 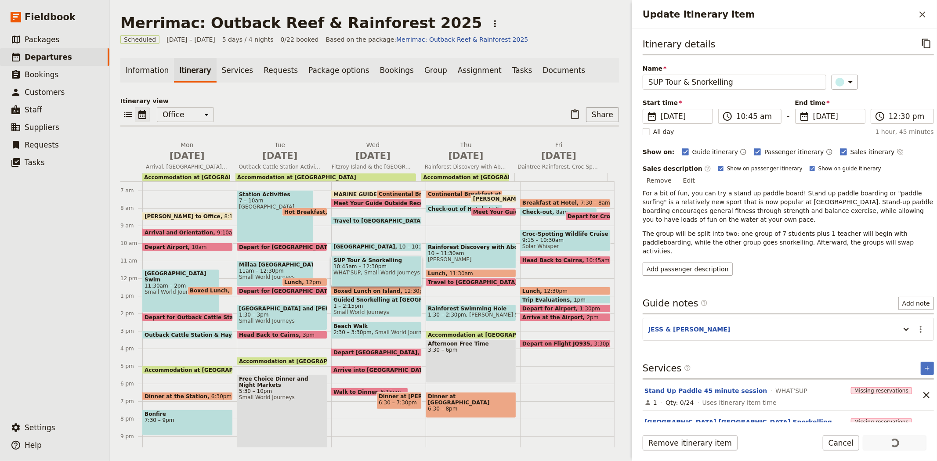 I want to click on span: Tasks, so click(x=35, y=162).